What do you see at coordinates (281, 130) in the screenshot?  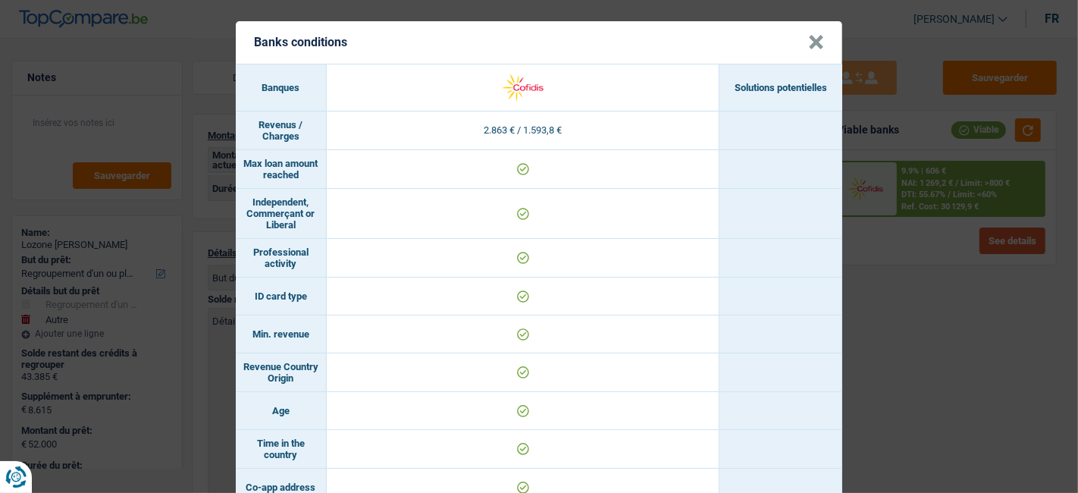 I see `td: Revenus / Charges` at bounding box center [281, 130].